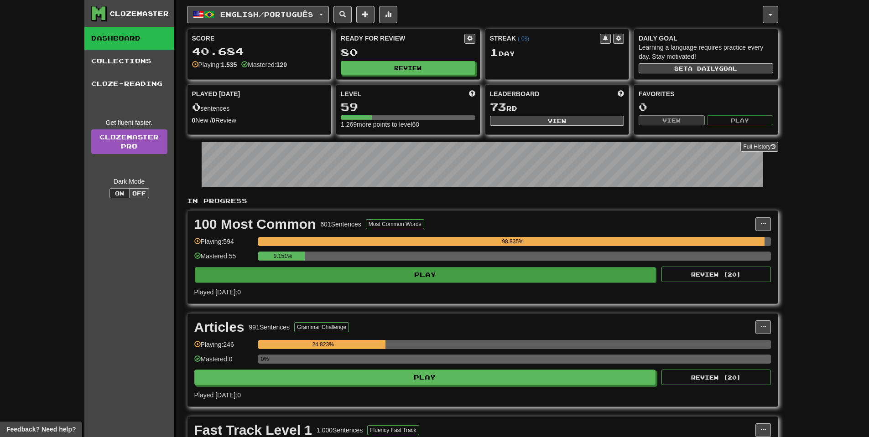 The height and width of the screenshot is (437, 869). I want to click on span: 0, so click(196, 107).